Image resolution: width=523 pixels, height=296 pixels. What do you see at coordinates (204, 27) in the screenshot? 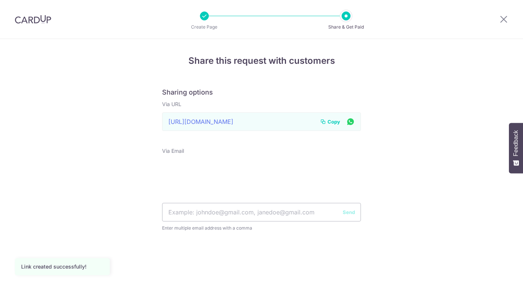
I see `p: Create Page` at bounding box center [204, 27].